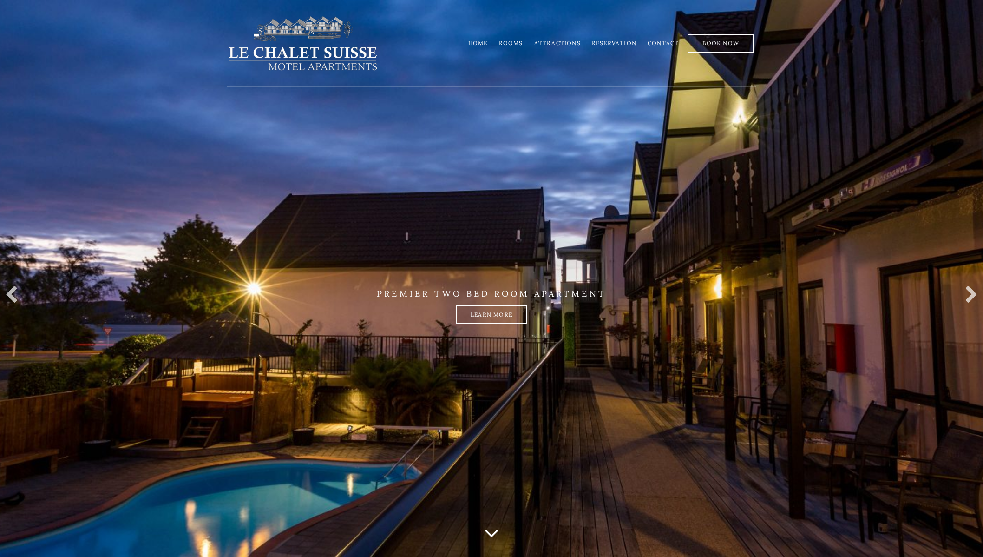  I want to click on a: Learn more, so click(492, 315).